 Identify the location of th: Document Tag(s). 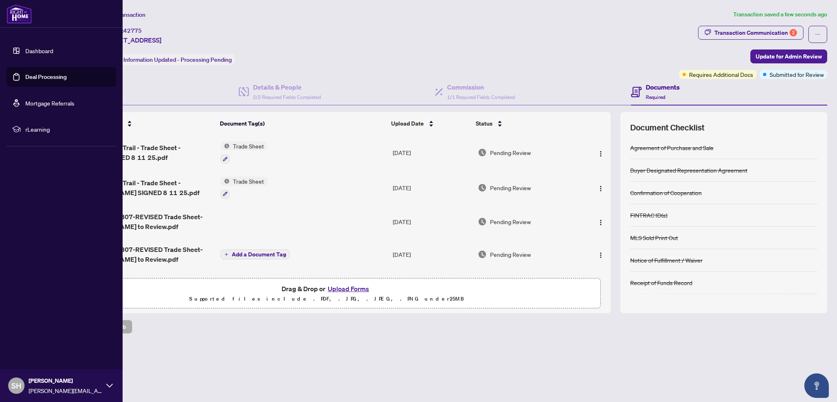
(302, 123).